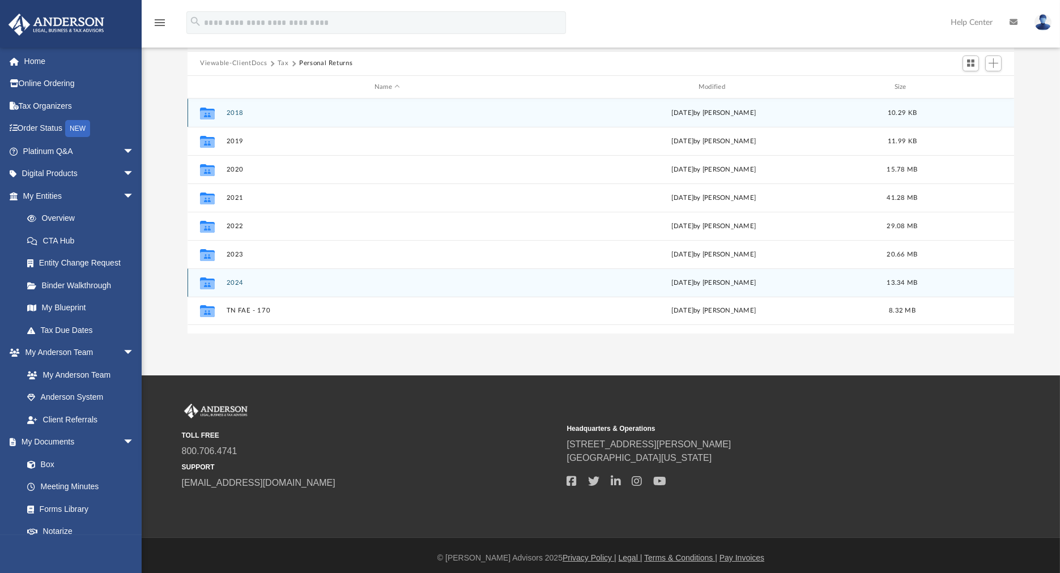 The width and height of the screenshot is (1060, 573). I want to click on span: 8.32 MB, so click(902, 311).